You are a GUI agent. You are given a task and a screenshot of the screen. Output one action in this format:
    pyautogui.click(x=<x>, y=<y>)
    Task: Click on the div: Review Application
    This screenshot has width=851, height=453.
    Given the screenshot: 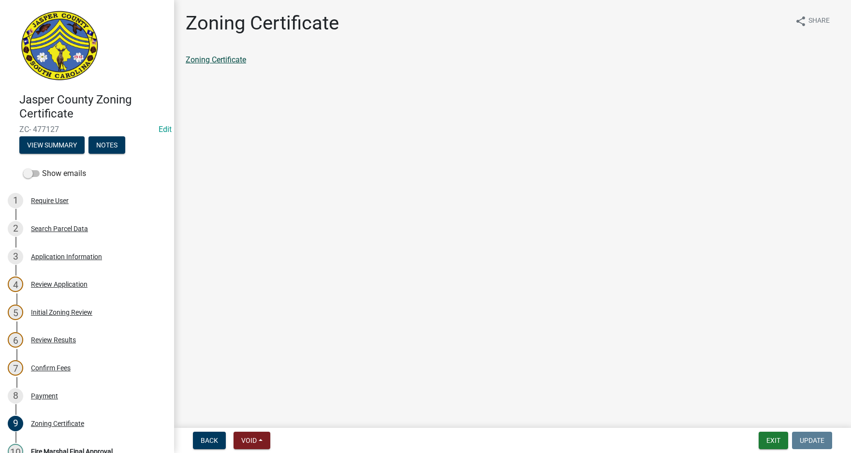 What is the action you would take?
    pyautogui.click(x=59, y=284)
    